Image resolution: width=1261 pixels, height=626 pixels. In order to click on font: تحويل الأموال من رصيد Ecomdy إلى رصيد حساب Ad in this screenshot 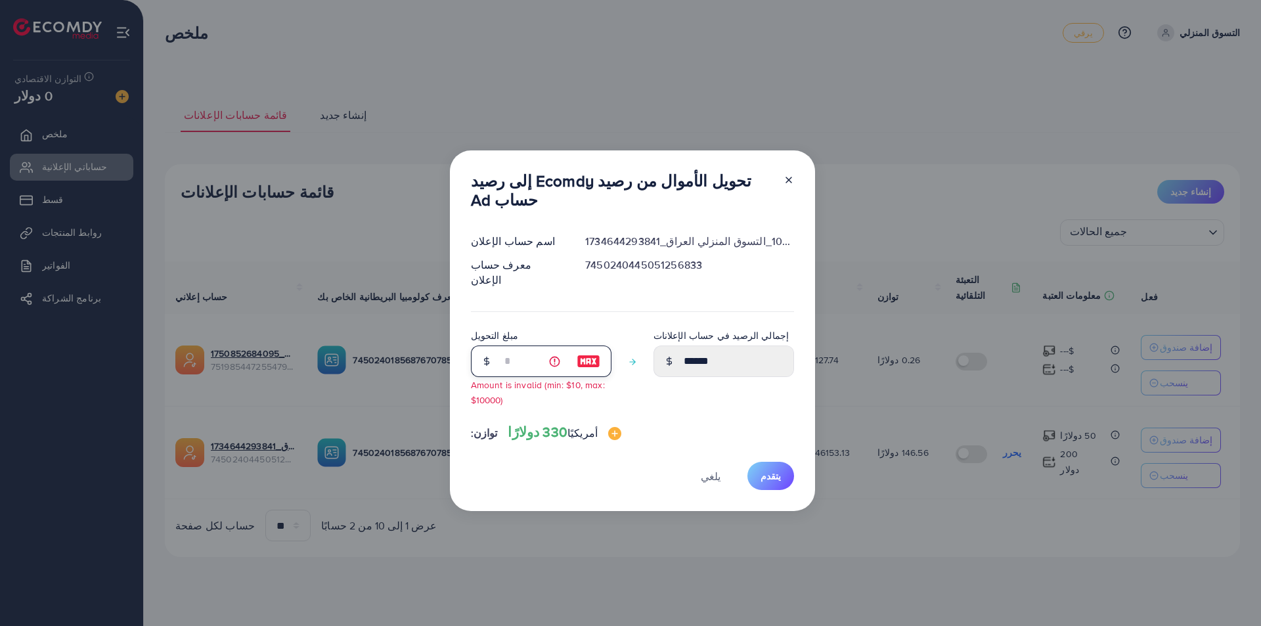, I will do `click(611, 190)`.